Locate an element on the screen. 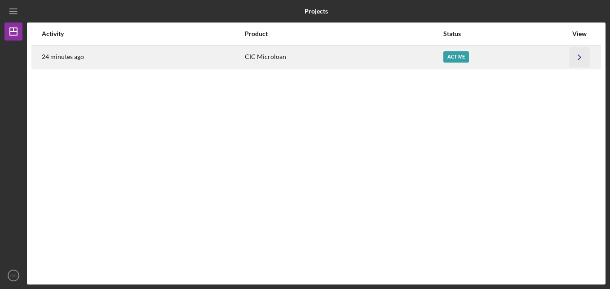 The image size is (610, 289). button: CC is located at coordinates (13, 275).